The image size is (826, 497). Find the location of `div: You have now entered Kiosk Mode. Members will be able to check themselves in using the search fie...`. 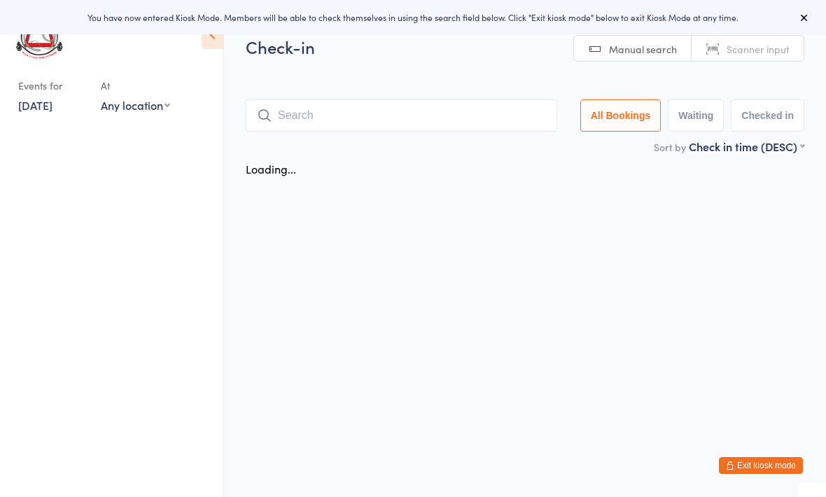

div: You have now entered Kiosk Mode. Members will be able to check themselves in using the search fie... is located at coordinates (413, 17).